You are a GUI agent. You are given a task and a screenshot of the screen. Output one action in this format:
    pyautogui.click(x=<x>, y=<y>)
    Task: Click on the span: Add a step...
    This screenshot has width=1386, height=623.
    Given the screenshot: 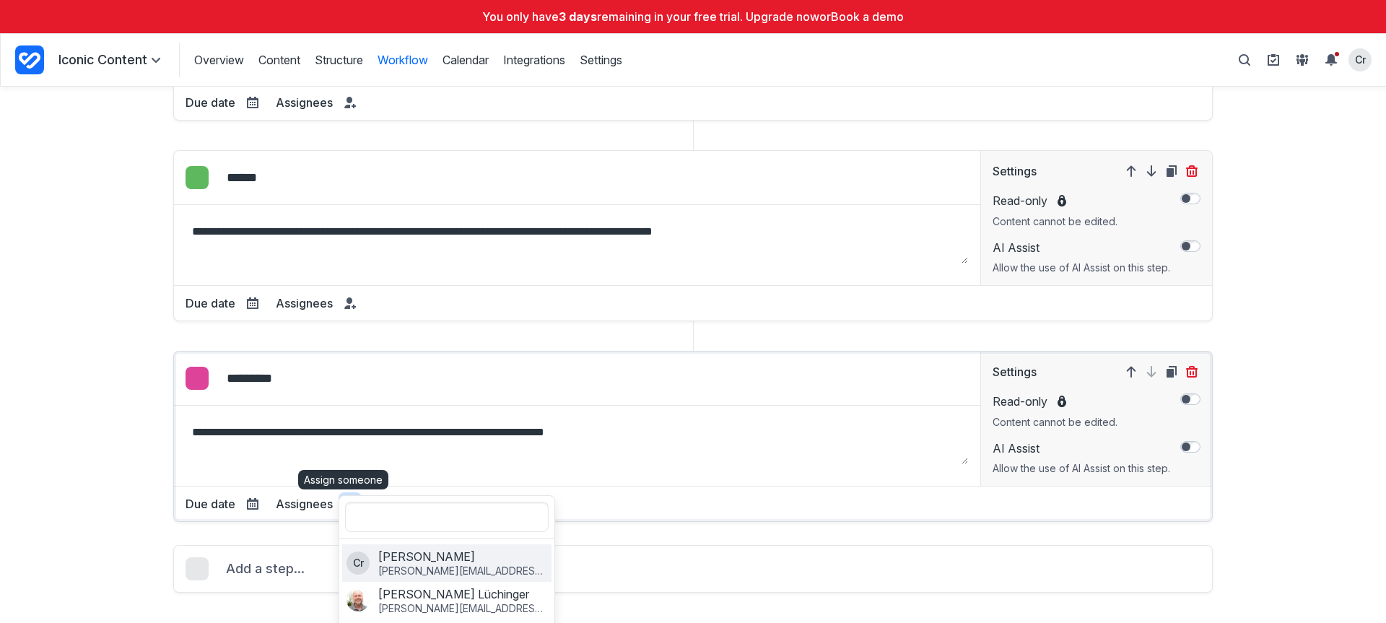 What is the action you would take?
    pyautogui.click(x=265, y=569)
    